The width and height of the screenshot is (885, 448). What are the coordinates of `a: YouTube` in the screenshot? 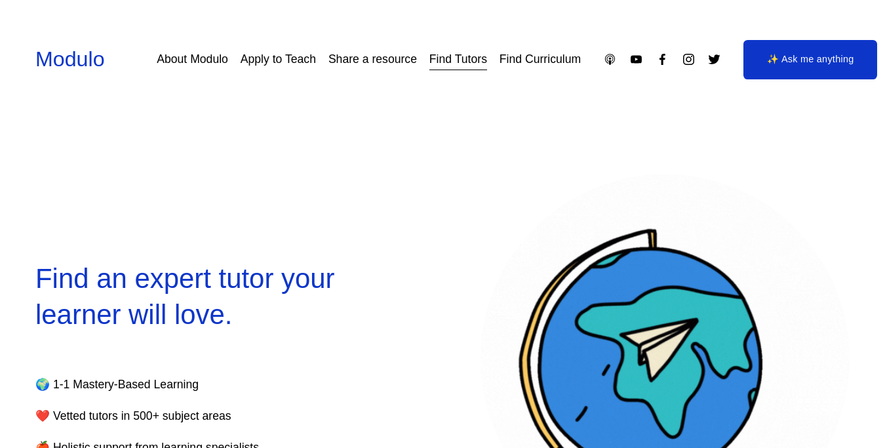 It's located at (636, 59).